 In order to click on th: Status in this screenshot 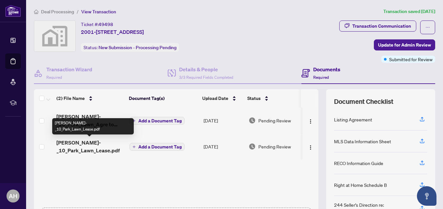, I will do `click(273, 98)`.